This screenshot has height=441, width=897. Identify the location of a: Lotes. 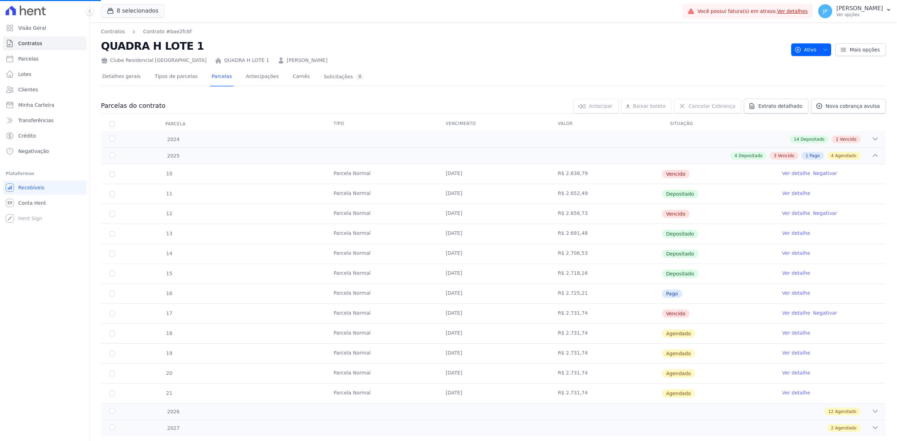
(44, 74).